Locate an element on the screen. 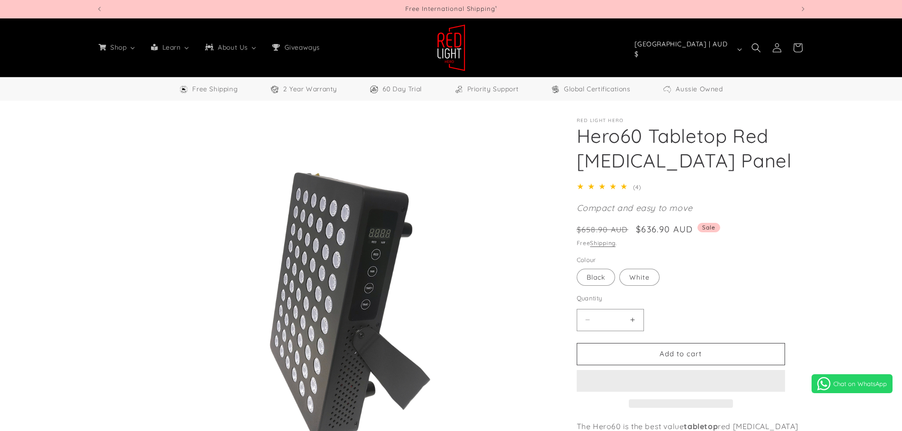  span: $636.90 AUD is located at coordinates (665, 229).